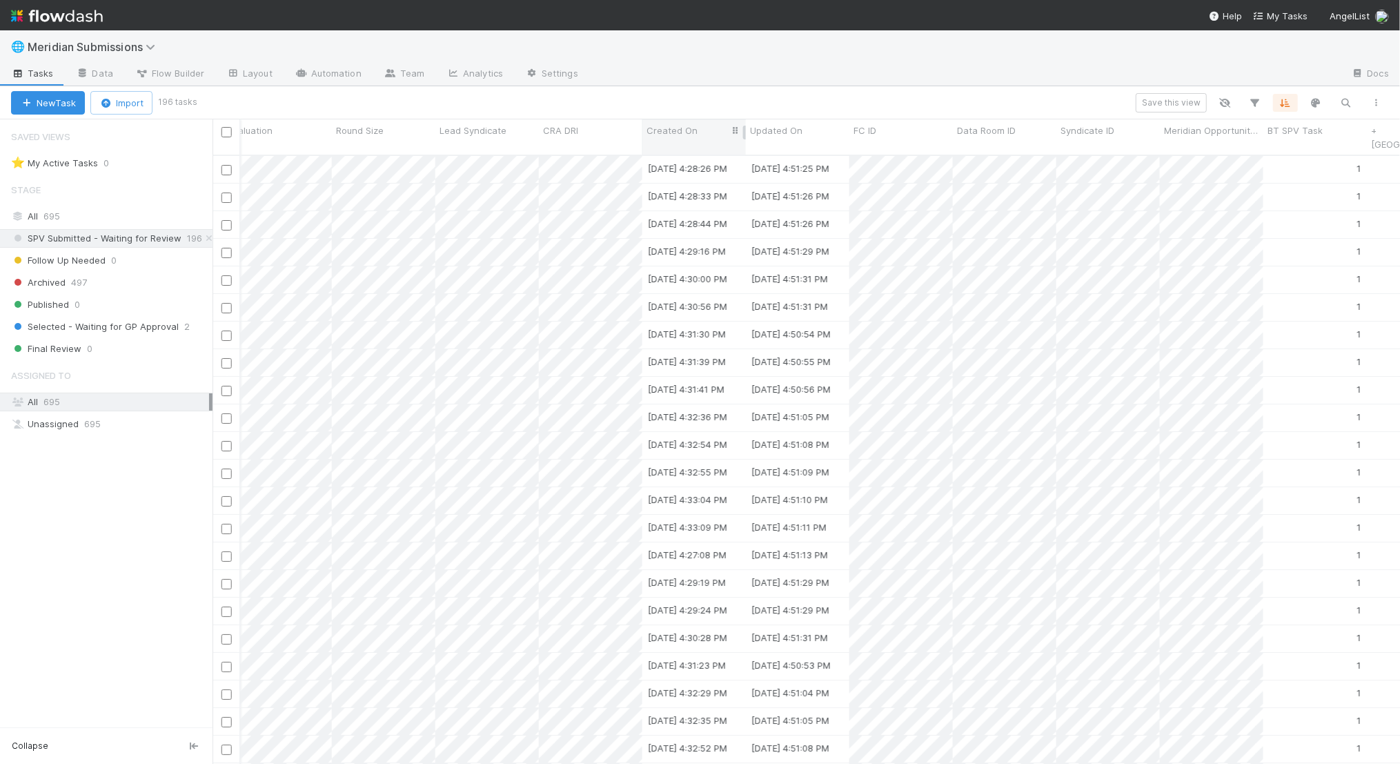 The width and height of the screenshot is (1400, 764). What do you see at coordinates (359, 130) in the screenshot?
I see `span: Round Size` at bounding box center [359, 130].